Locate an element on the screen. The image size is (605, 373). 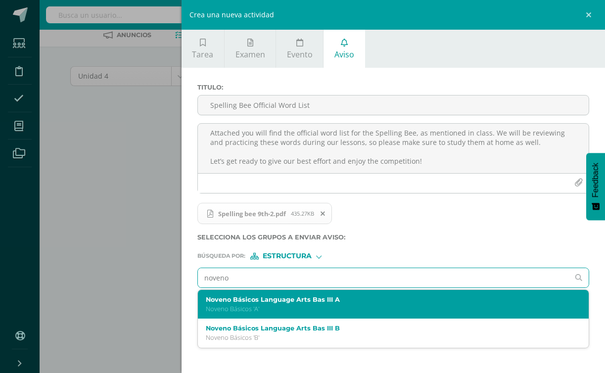
span: Remover archivo is located at coordinates (323, 214).